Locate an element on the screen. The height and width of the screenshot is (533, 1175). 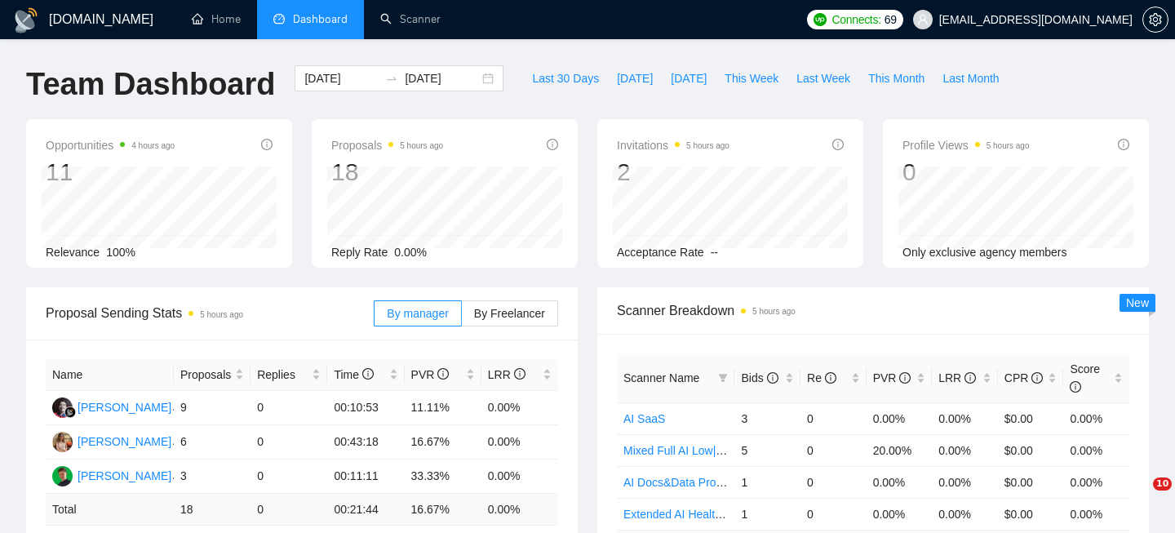
td: 11.11% is located at coordinates (443, 408).